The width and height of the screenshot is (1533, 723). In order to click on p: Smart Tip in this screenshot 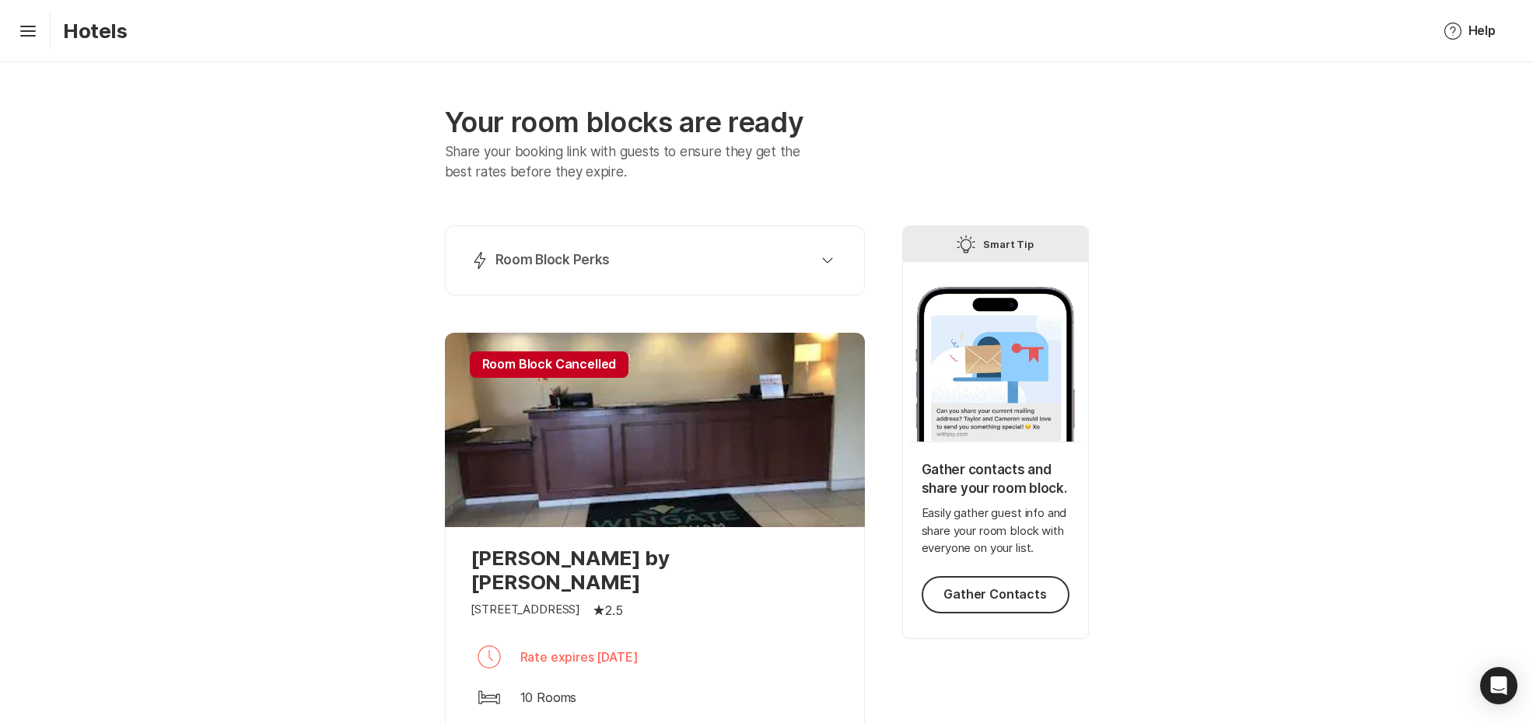, I will do `click(1009, 244)`.